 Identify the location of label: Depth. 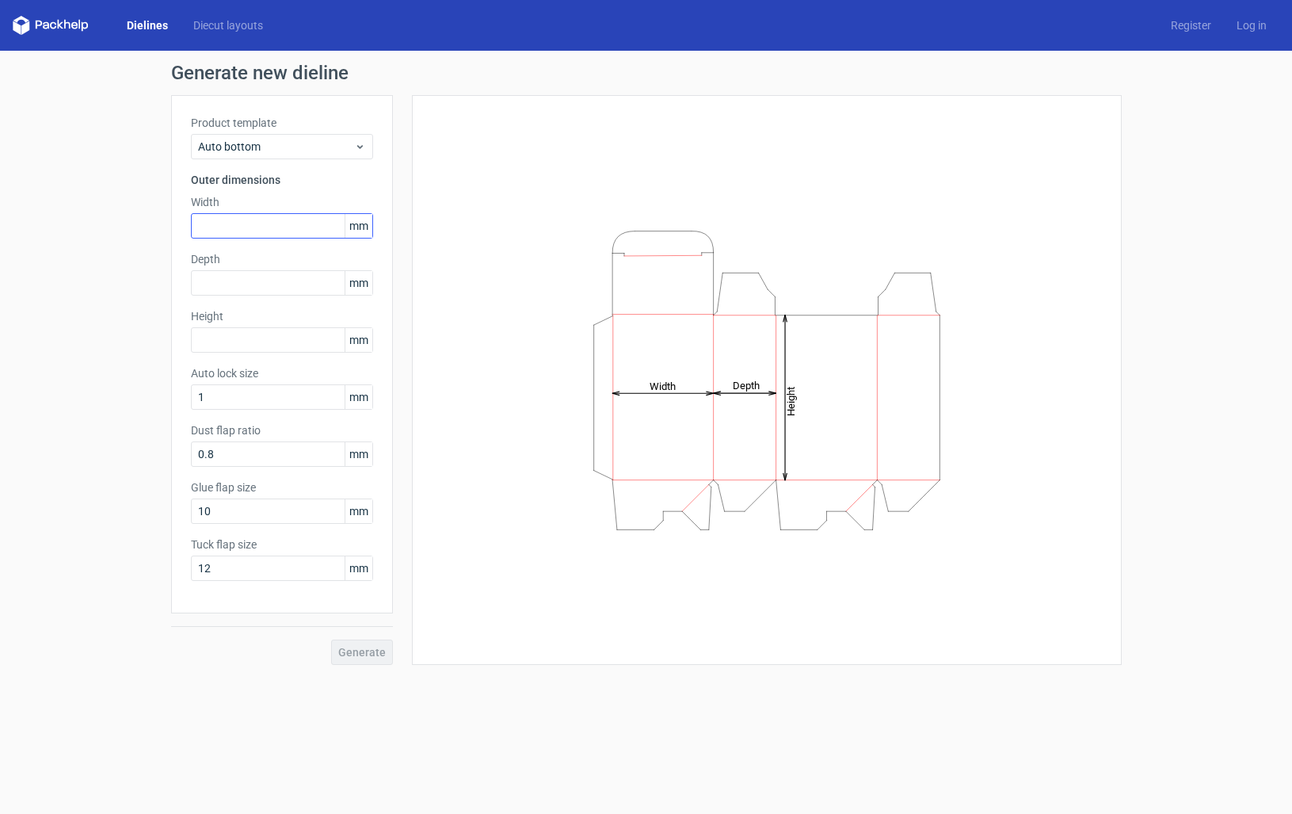
(282, 259).